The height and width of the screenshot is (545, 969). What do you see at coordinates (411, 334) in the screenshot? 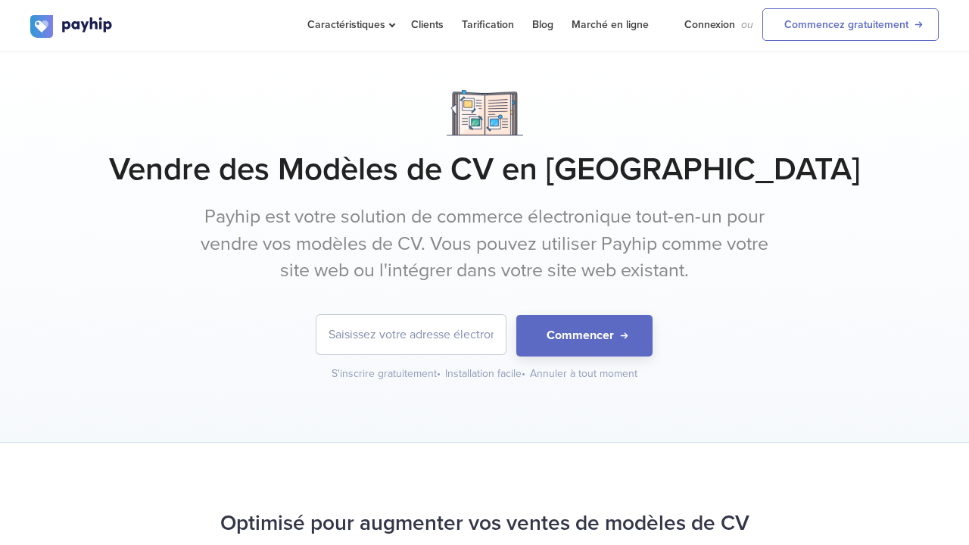
I see `input: Saisissez votre adresse électronique` at bounding box center [411, 334].